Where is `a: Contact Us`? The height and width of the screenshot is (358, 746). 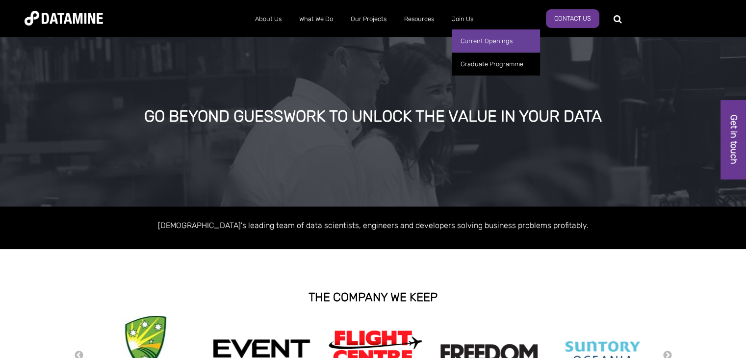
a: Contact Us is located at coordinates (572, 19).